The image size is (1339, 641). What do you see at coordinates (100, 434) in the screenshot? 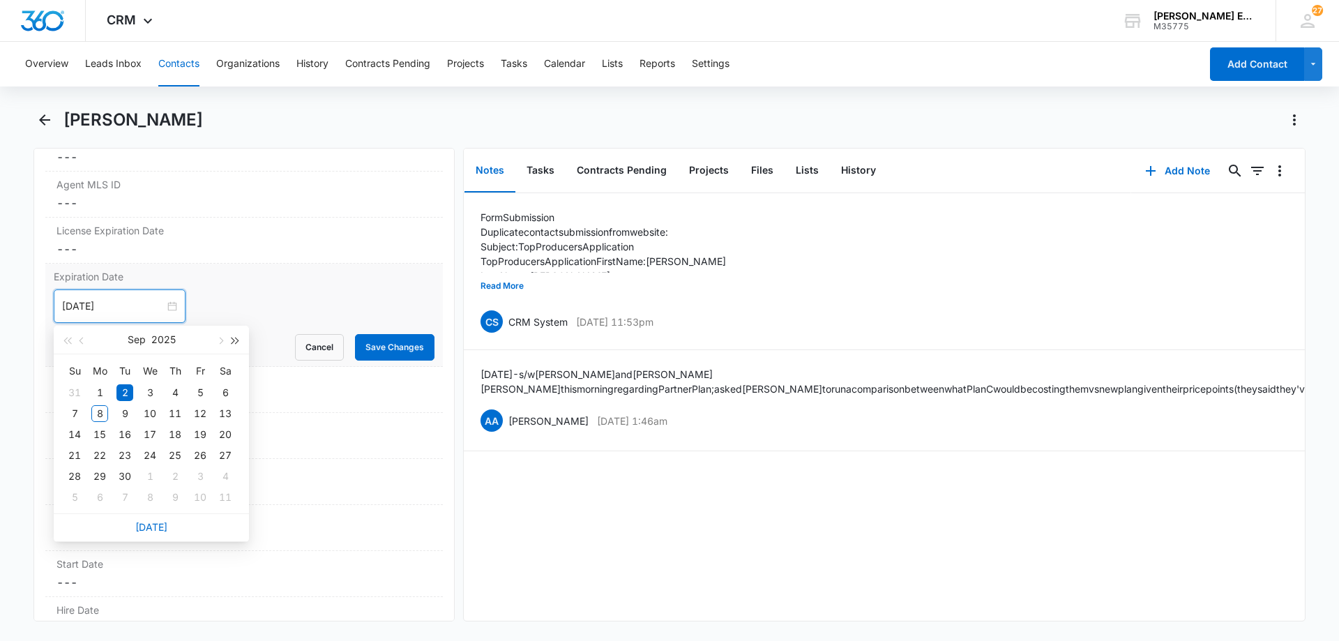
I see `div: 15` at bounding box center [100, 434].